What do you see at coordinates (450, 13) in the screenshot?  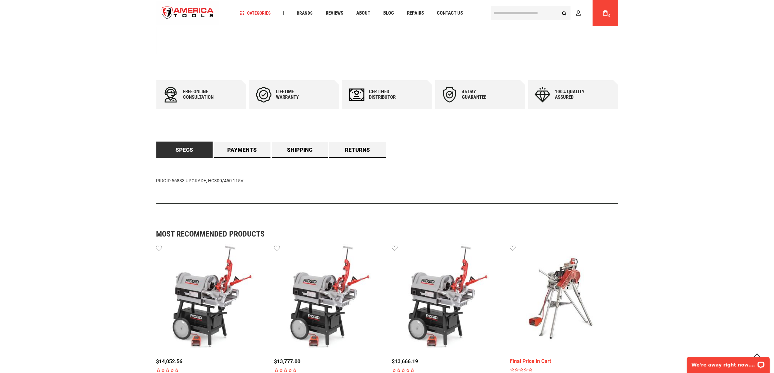 I see `a: Contact Us` at bounding box center [450, 13].